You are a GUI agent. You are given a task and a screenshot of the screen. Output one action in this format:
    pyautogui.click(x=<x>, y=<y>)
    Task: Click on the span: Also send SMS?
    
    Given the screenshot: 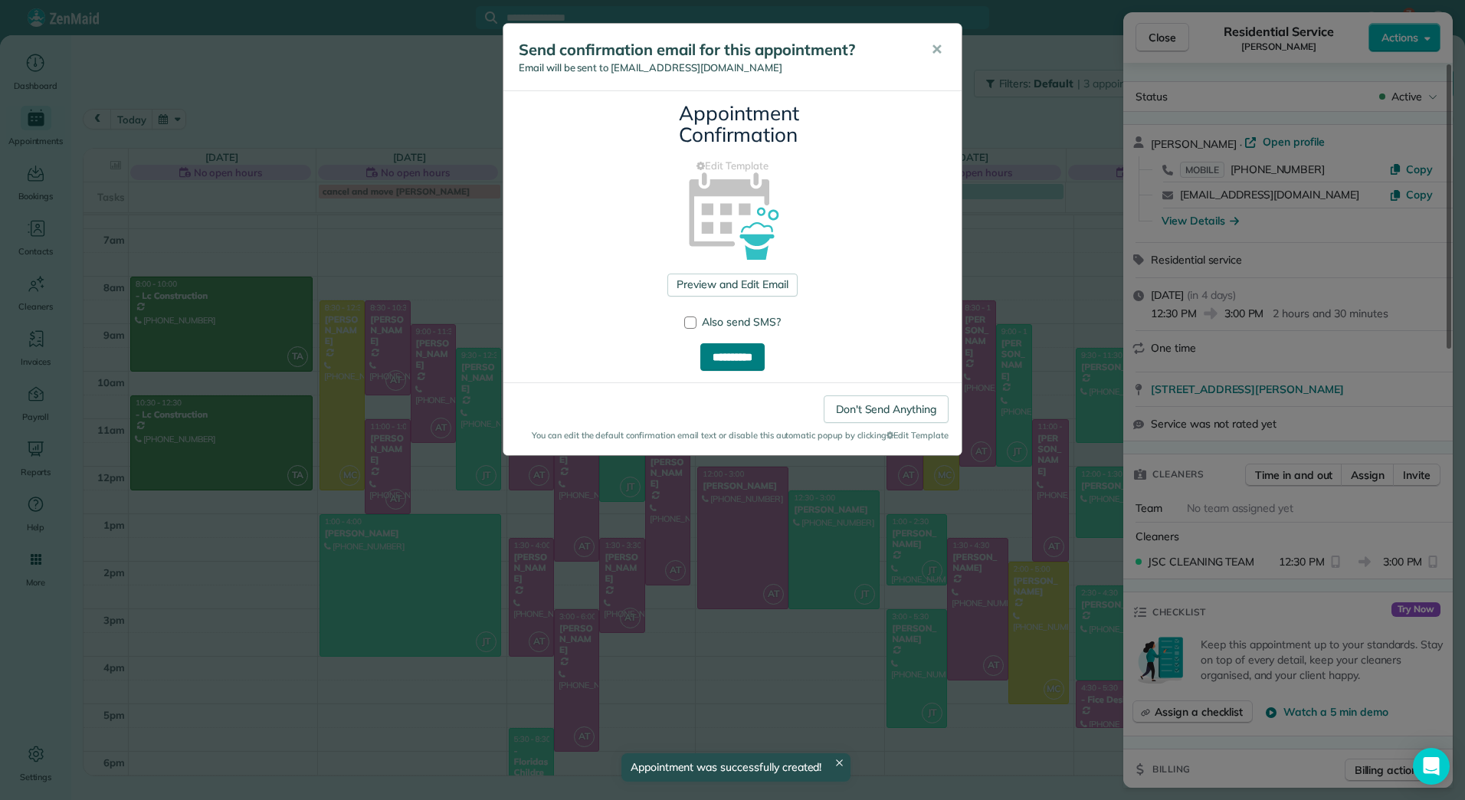 What is the action you would take?
    pyautogui.click(x=741, y=322)
    